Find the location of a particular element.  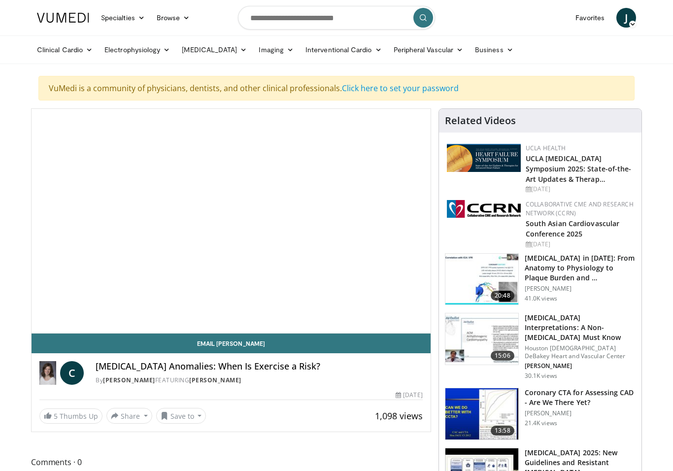

span: 13:58 is located at coordinates (503, 431).